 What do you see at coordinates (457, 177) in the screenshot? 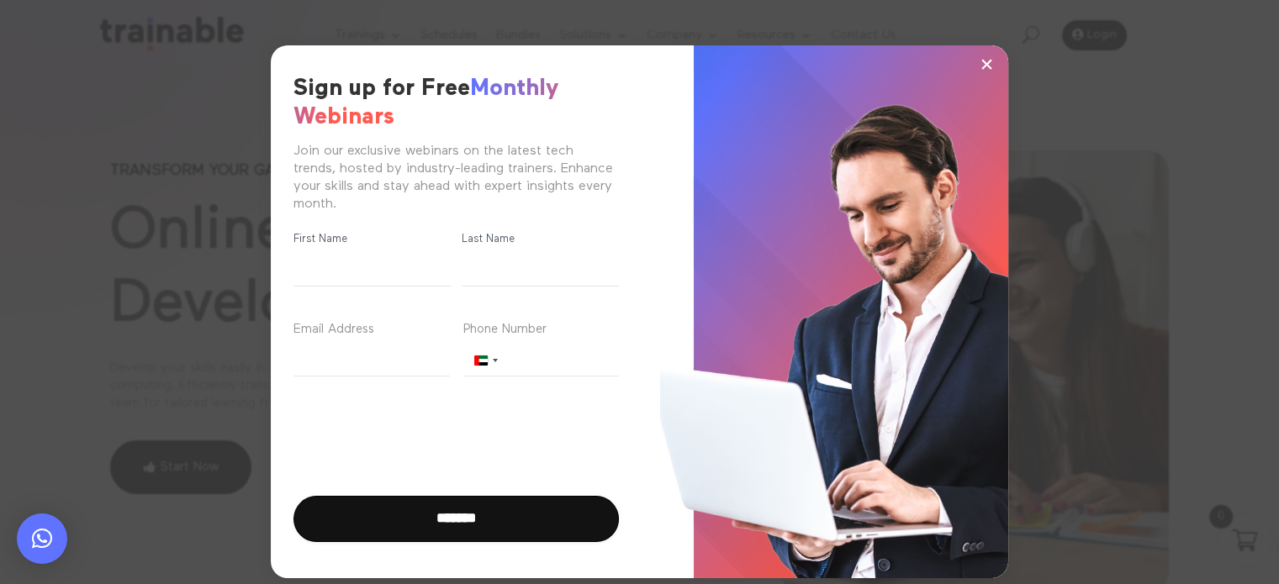
I see `div: Join our exclusive webinars on the latest tech trends, hosted by industry-leading trainers. Enhan...` at bounding box center [457, 177].